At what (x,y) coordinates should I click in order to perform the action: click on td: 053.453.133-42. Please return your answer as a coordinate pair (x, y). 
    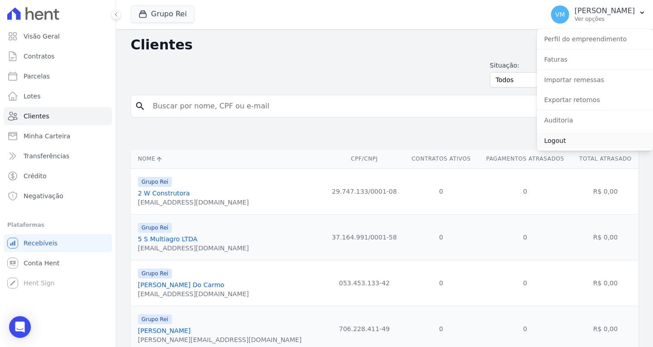
    Looking at the image, I should click on (364, 282).